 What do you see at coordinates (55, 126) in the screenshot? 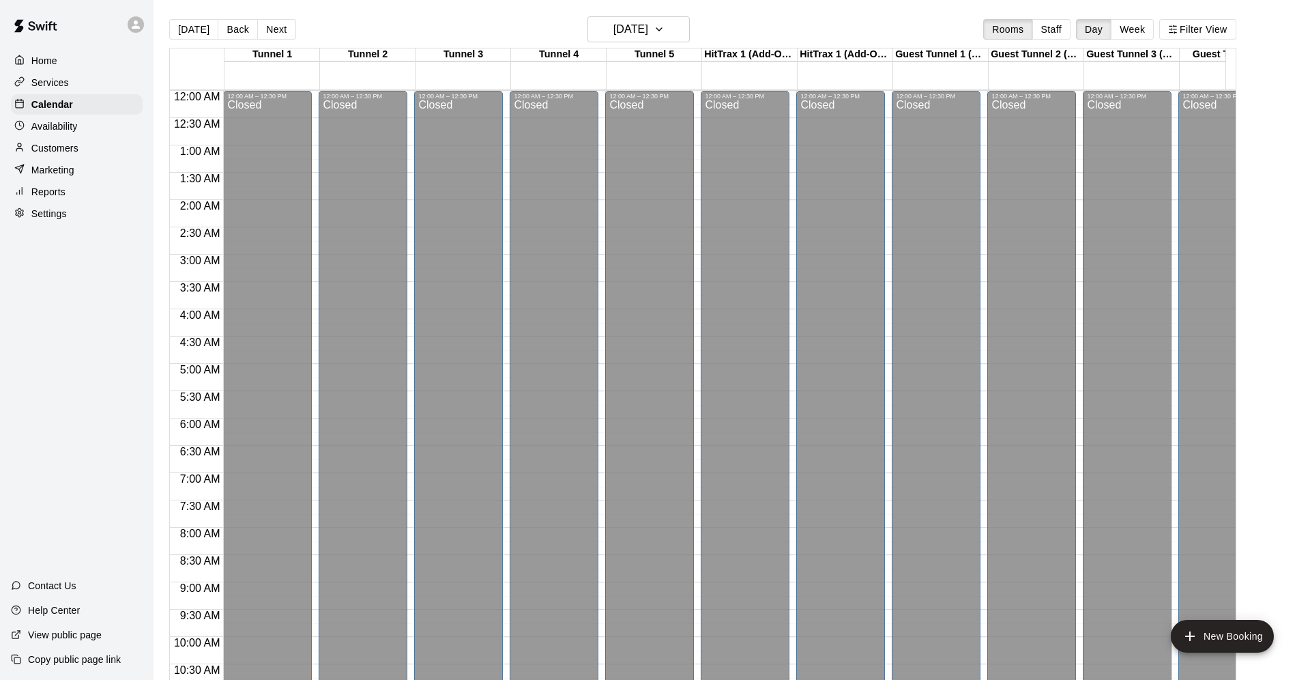
I see `p: Availability` at bounding box center [55, 126].